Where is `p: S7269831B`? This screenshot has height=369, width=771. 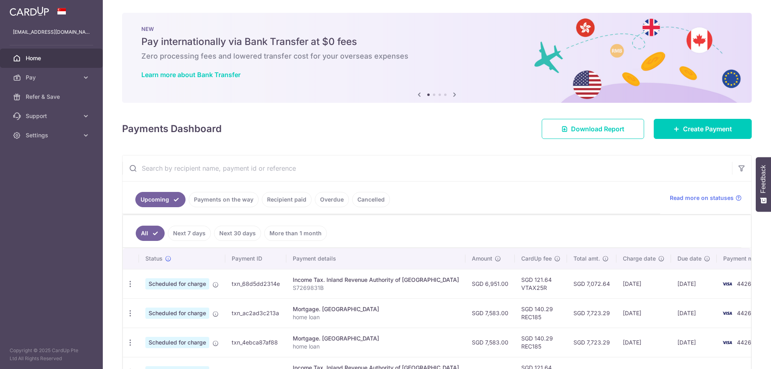
p: S7269831B is located at coordinates (376, 288).